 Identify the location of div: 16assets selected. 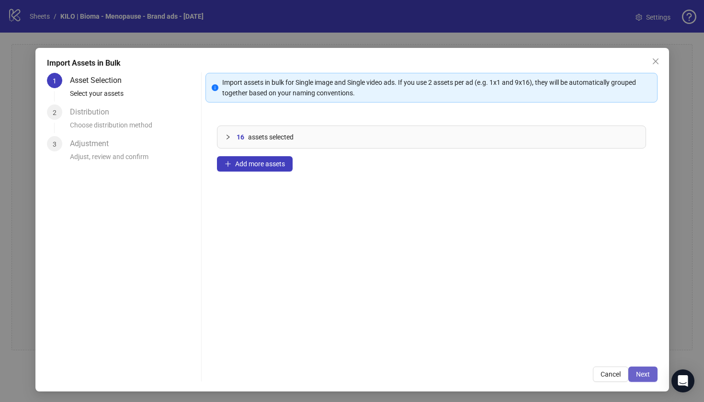
(432, 137).